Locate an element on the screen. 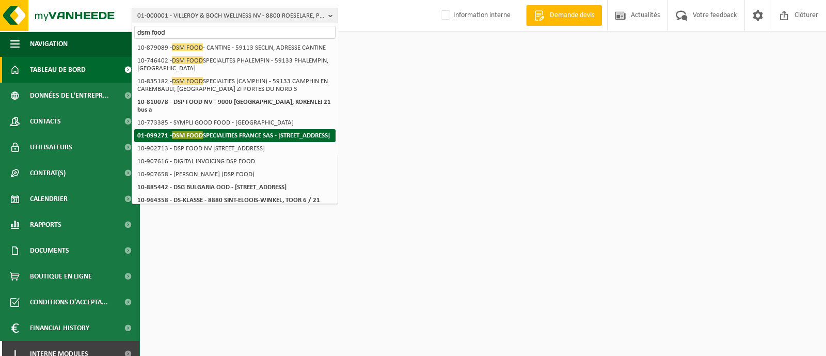 This screenshot has height=356, width=826. strong: 10-964358 - DS-KLASSE - 8880 SINT-ELOOIS-WINKEL, TOOR 6 / 21 is located at coordinates (229, 200).